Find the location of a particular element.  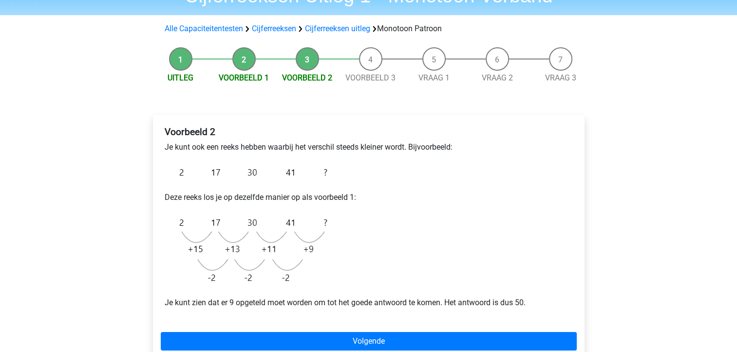

img: Monotonous_Example_2.png is located at coordinates (248, 172).